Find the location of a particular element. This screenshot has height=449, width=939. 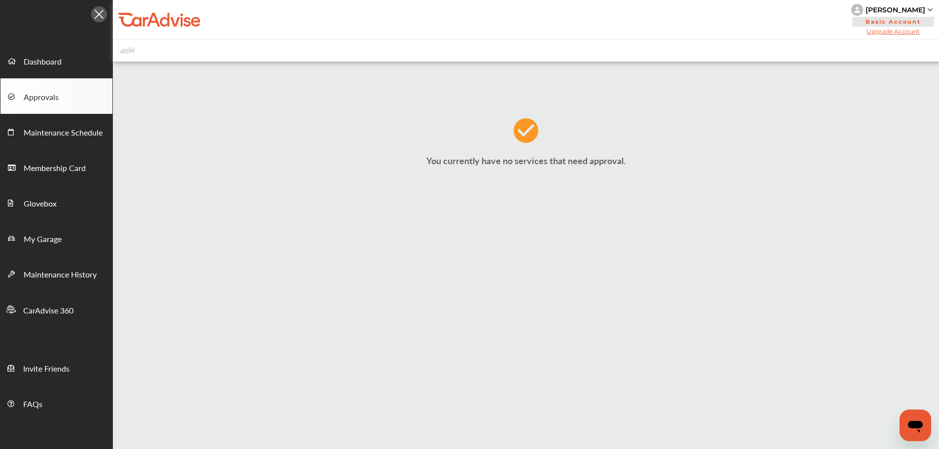

span: Glovebox is located at coordinates (40, 204).